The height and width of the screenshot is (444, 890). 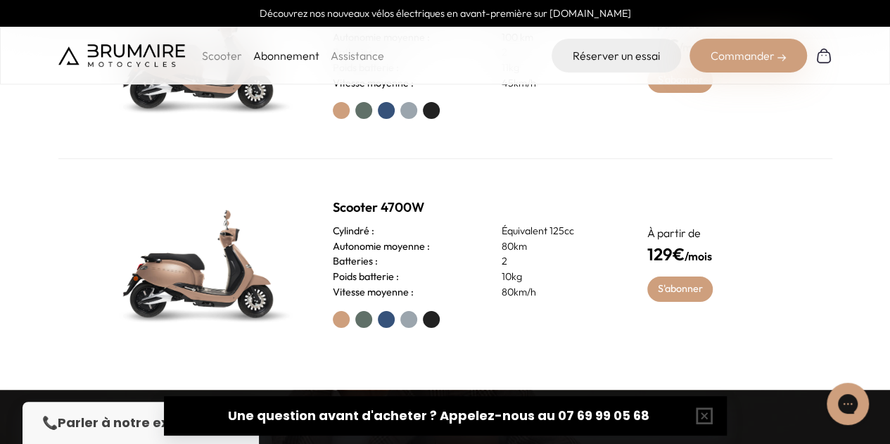 I want to click on a: Abonnement, so click(x=286, y=56).